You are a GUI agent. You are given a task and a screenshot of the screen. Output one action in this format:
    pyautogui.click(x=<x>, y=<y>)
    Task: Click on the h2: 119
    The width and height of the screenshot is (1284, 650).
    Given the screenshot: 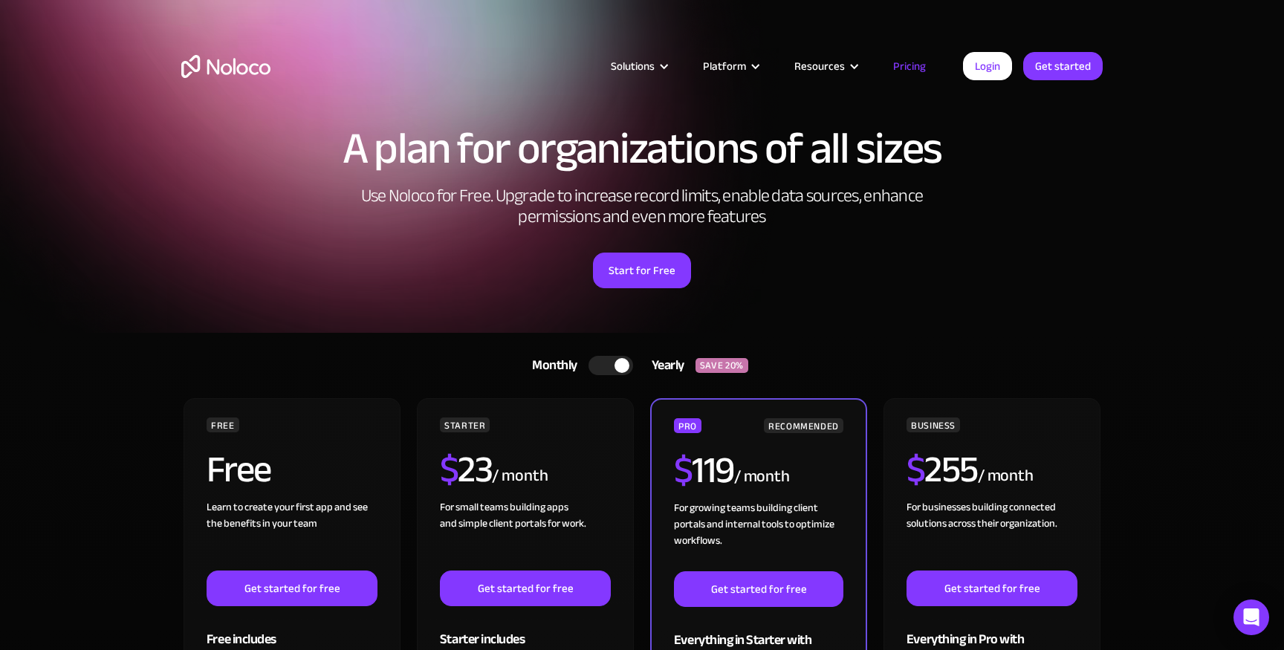 What is the action you would take?
    pyautogui.click(x=703, y=470)
    